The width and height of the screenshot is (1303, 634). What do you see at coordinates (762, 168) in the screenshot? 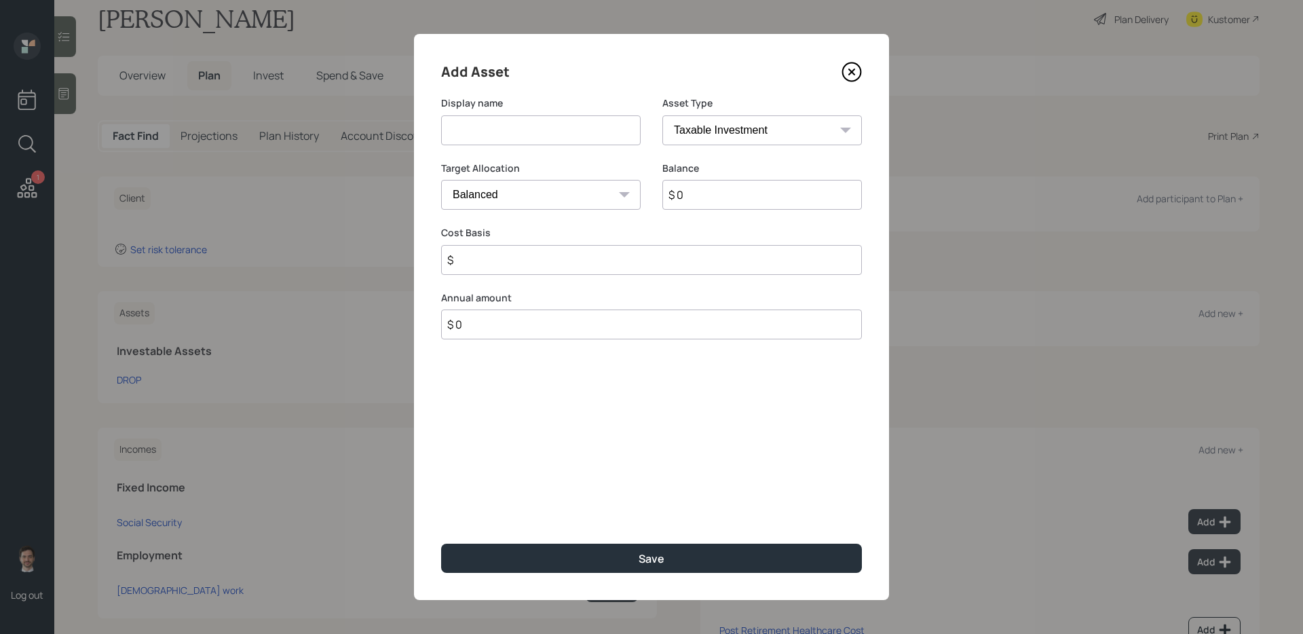
I see `label: Balance` at bounding box center [762, 168].